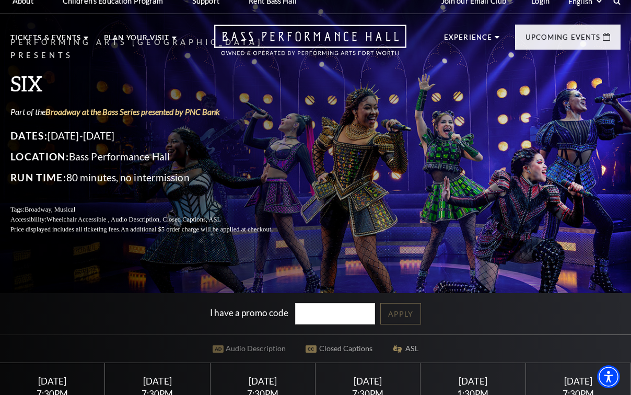 The height and width of the screenshot is (395, 631). What do you see at coordinates (29, 135) in the screenshot?
I see `span: Dates:` at bounding box center [29, 135].